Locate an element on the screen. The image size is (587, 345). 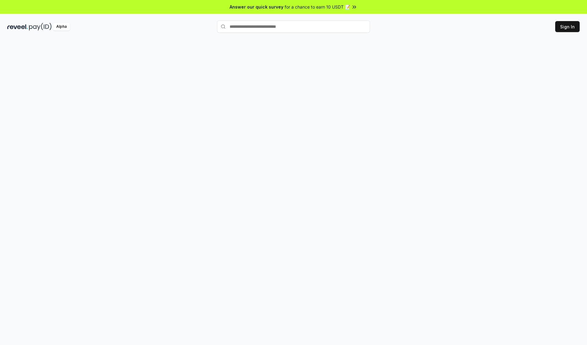
div: Alpha is located at coordinates (61, 27).